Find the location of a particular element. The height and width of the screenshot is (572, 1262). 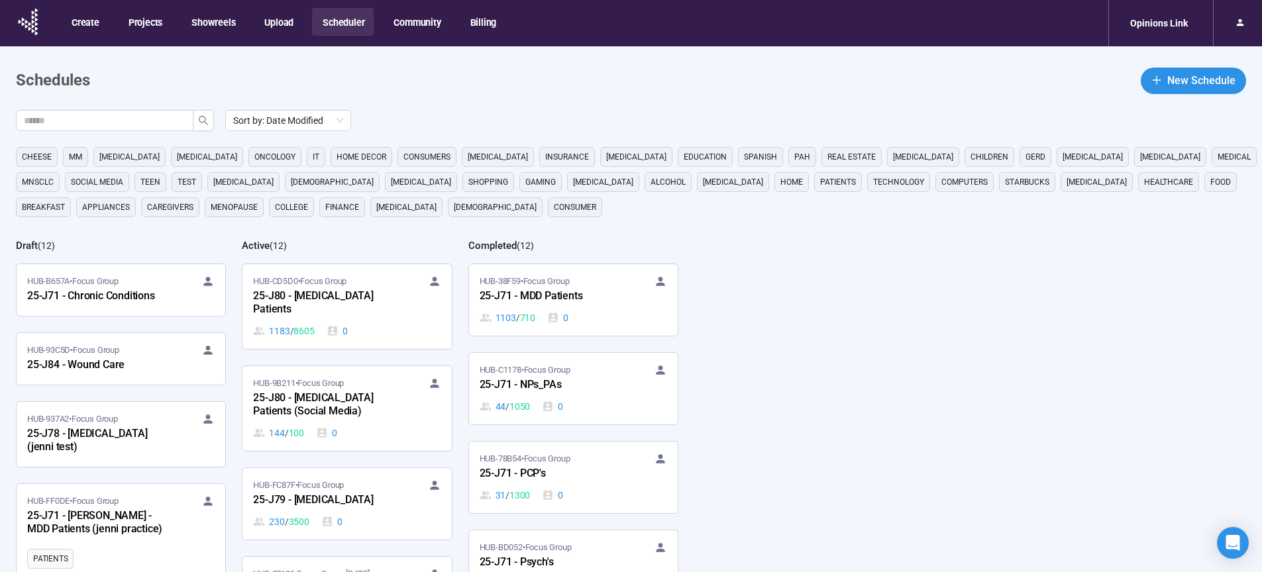

span: 1300 is located at coordinates (519, 495).